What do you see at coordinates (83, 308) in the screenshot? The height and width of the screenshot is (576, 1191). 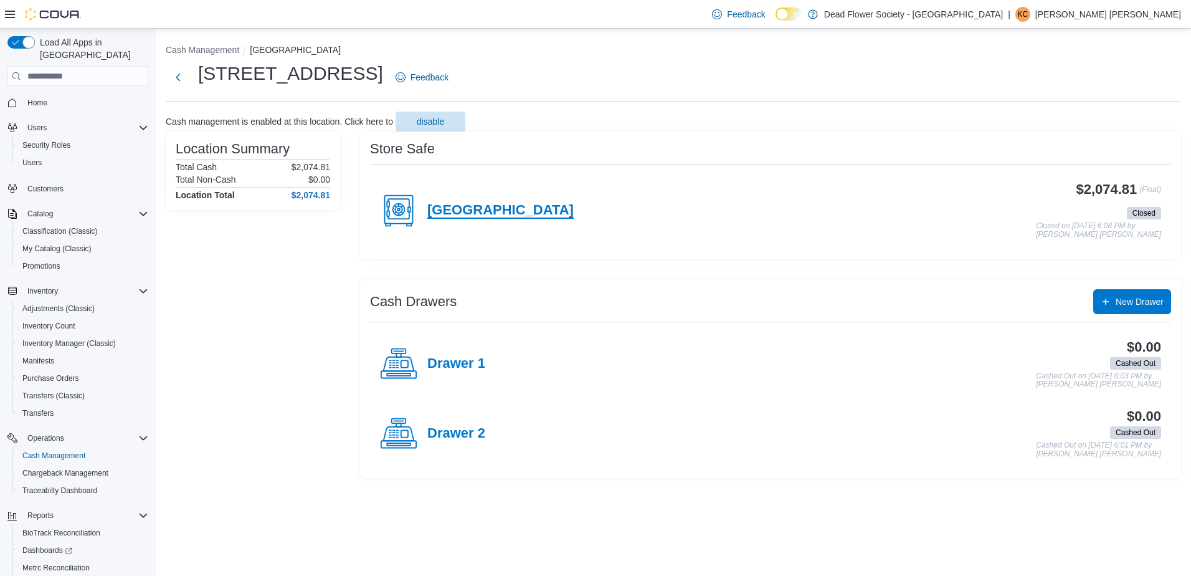 I see `button: Adjustments (Classic)` at bounding box center [83, 308].